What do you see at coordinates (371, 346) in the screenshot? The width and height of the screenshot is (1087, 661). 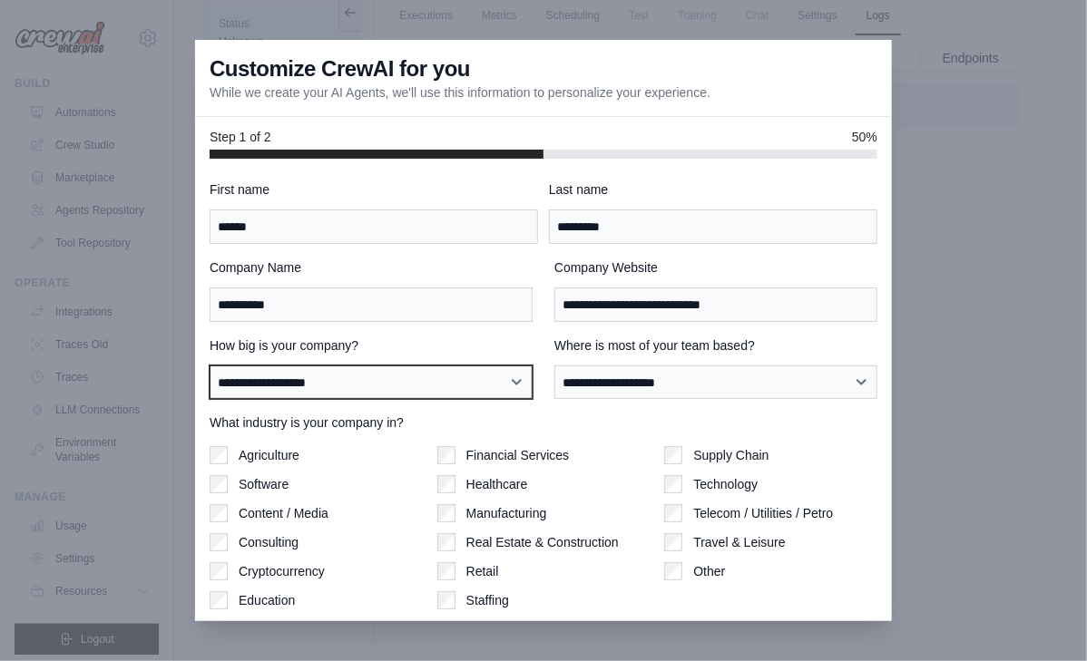 I see `label: How big is your company?` at bounding box center [371, 346].